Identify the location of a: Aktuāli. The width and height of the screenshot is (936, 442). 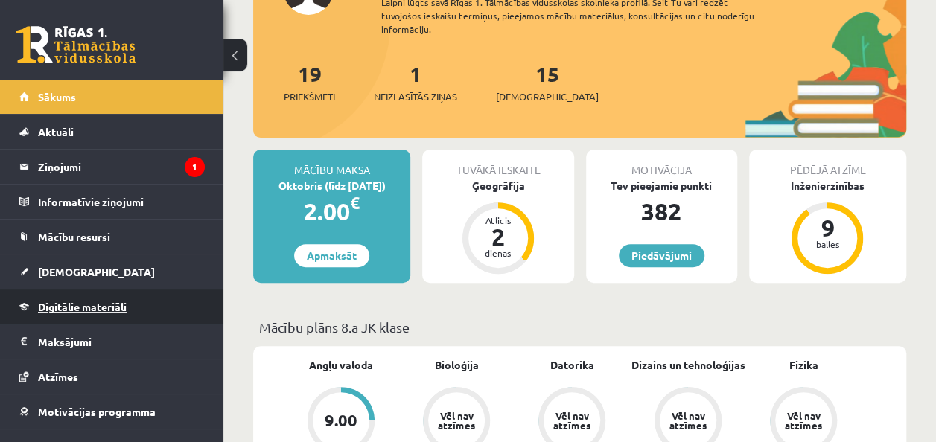
(112, 132).